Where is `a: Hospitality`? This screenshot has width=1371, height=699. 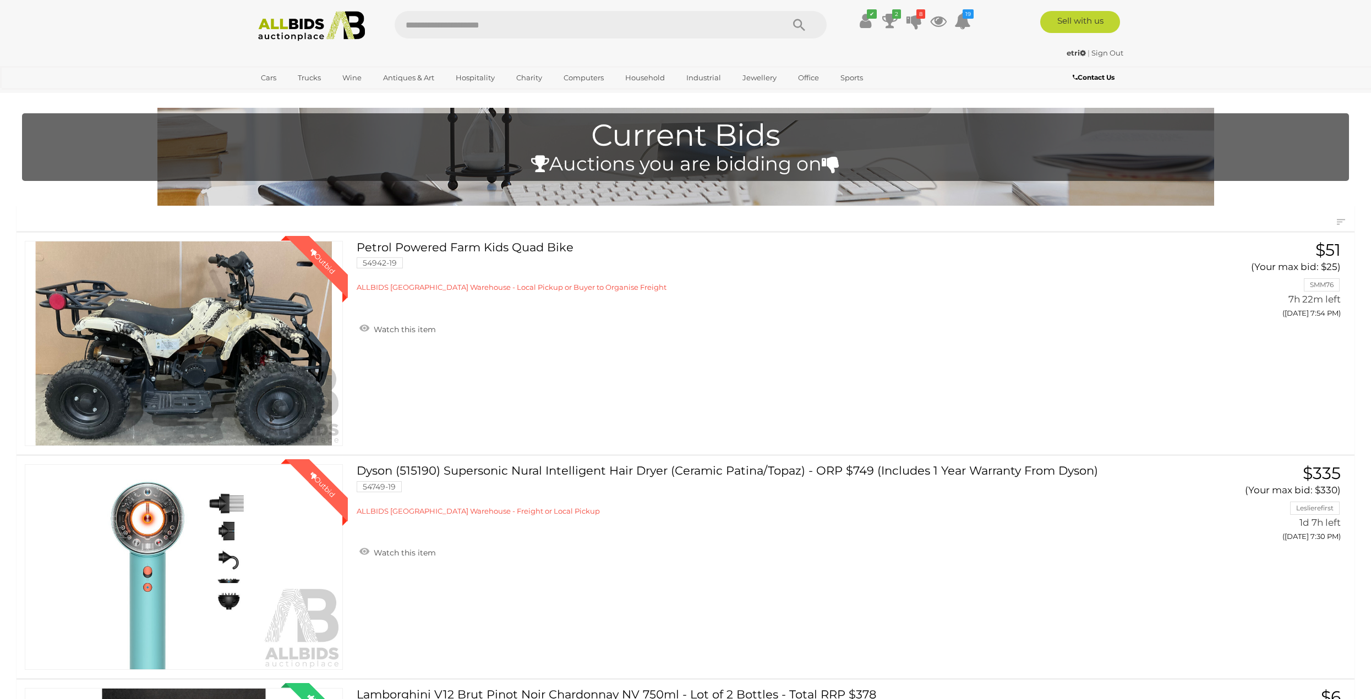
a: Hospitality is located at coordinates (475, 78).